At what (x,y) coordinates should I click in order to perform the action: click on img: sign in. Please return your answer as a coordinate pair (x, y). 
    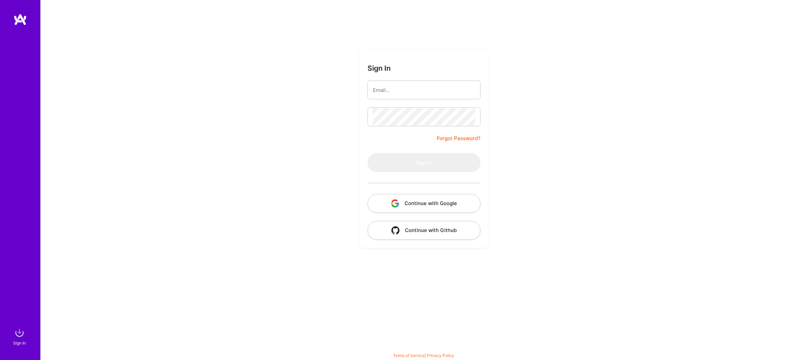
    Looking at the image, I should click on (20, 332).